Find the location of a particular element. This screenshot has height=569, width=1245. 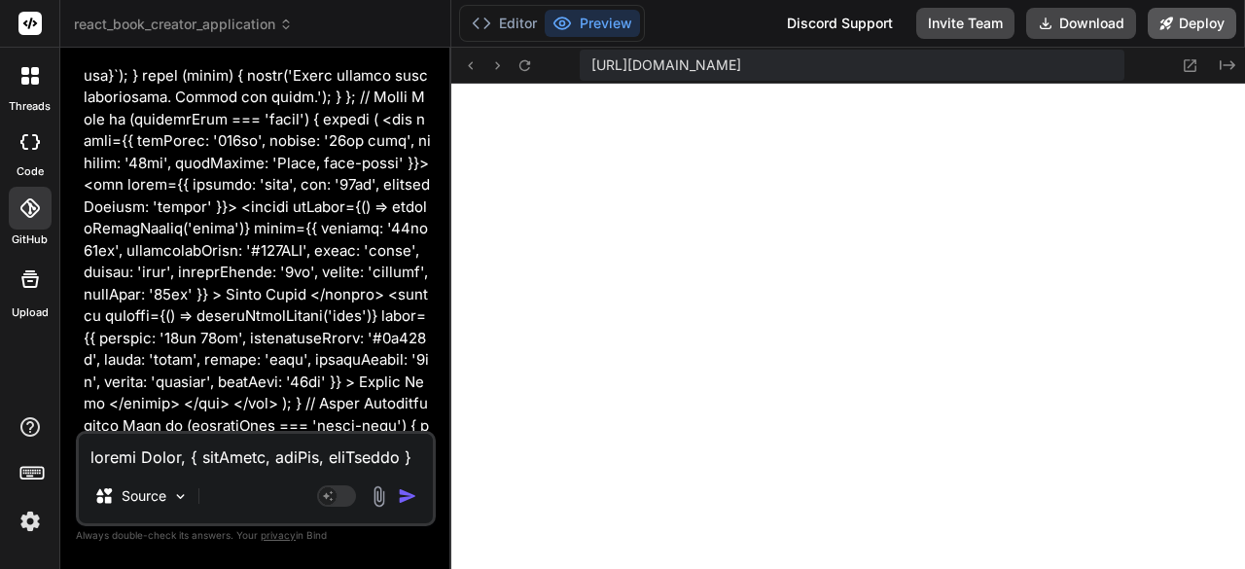

label: Upload is located at coordinates (30, 312).